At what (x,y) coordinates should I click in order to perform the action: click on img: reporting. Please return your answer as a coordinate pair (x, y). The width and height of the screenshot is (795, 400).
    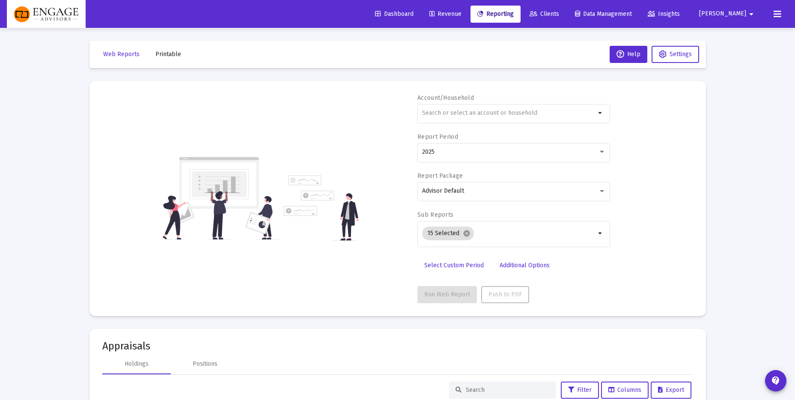
    Looking at the image, I should click on (220, 198).